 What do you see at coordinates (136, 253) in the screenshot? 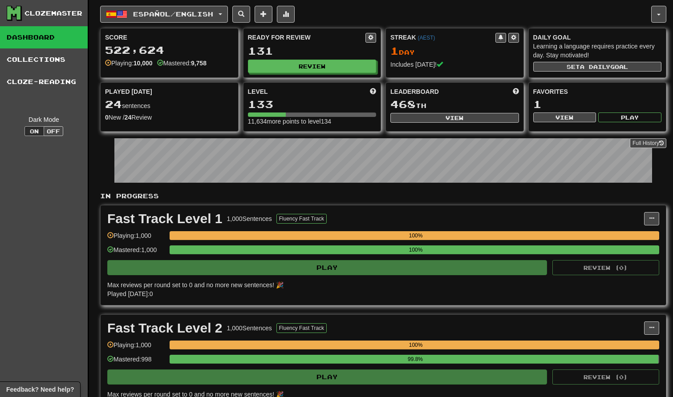
I see `div: Mastered: 1,000` at bounding box center [136, 253].